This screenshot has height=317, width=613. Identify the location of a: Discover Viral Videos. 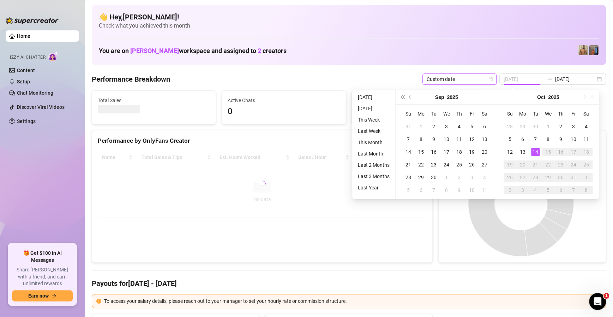
(41, 107).